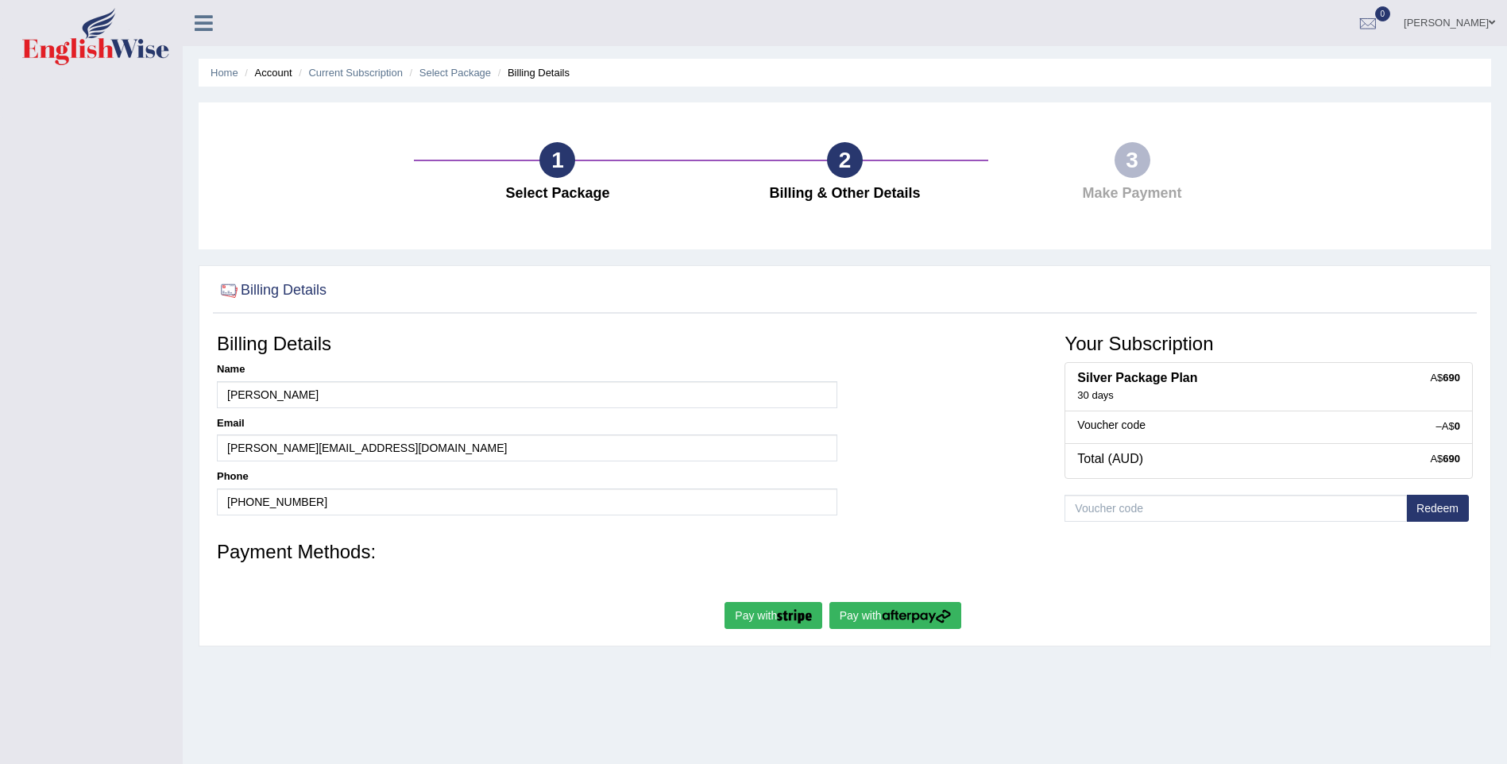 The image size is (1507, 764). Describe the element at coordinates (845, 160) in the screenshot. I see `div: 2` at that location.